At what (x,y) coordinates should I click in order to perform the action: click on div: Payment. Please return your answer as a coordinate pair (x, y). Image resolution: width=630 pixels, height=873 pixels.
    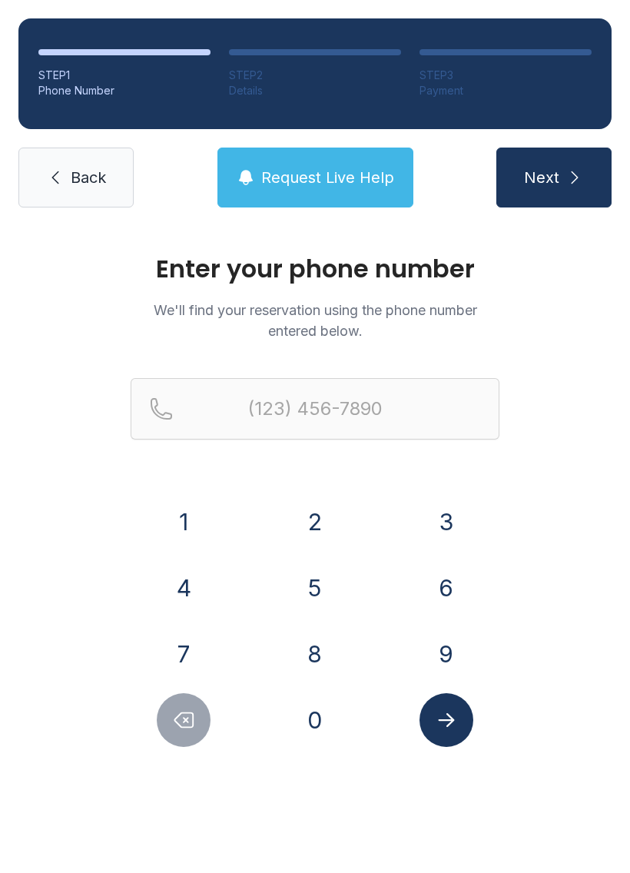
    Looking at the image, I should click on (505, 91).